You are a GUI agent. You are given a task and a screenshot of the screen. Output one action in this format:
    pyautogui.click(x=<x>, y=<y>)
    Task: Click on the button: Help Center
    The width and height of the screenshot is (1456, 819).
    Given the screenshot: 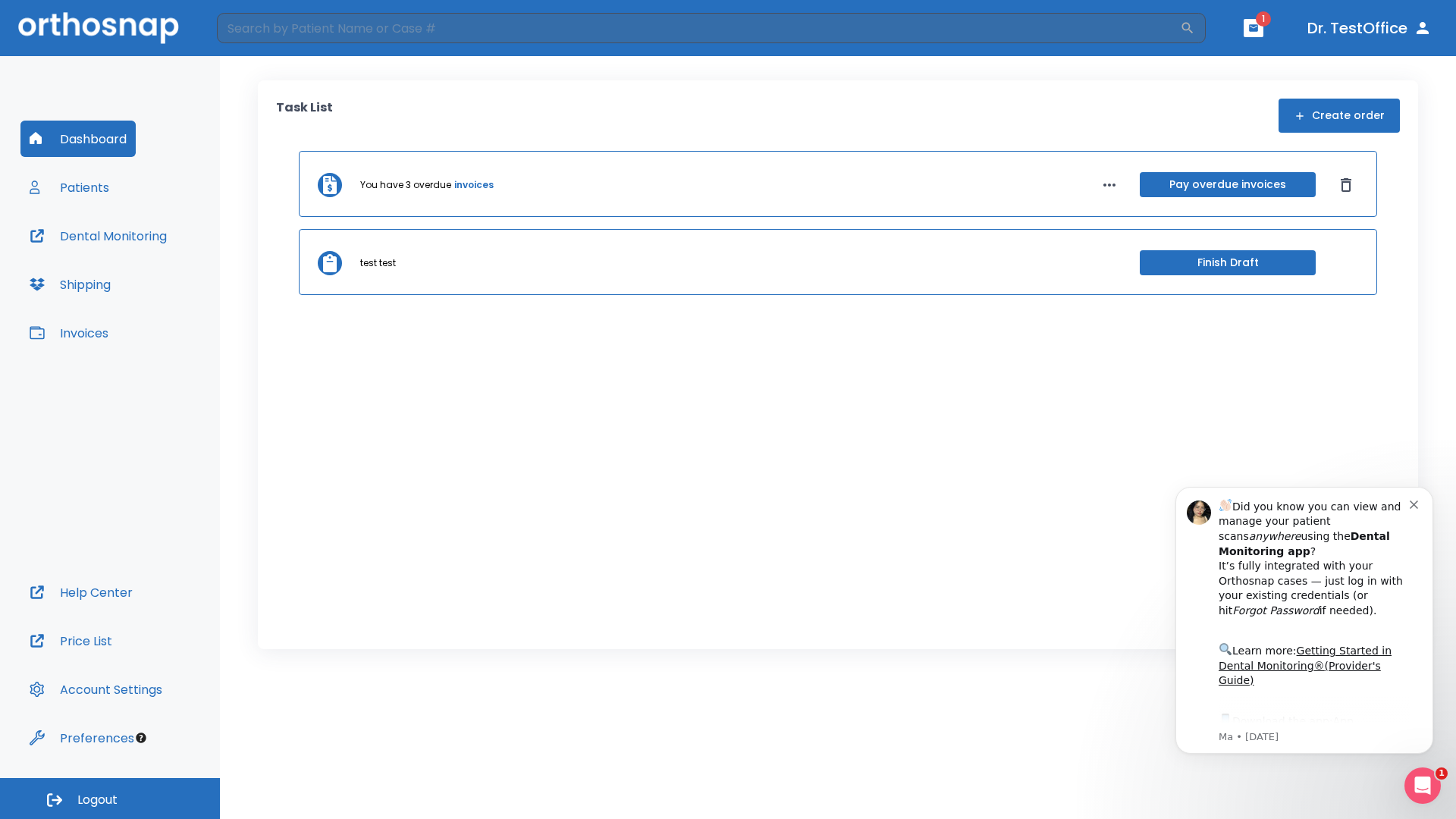 What is the action you would take?
    pyautogui.click(x=81, y=593)
    